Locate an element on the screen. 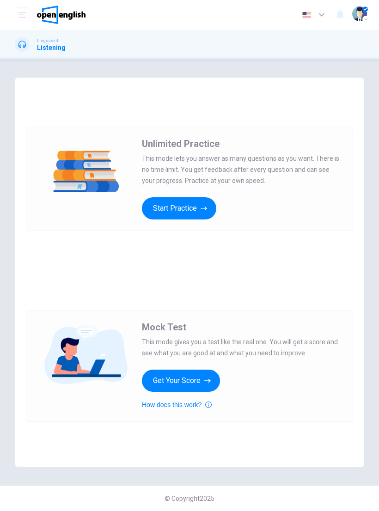 Image resolution: width=379 pixels, height=511 pixels. button: Get Your Score is located at coordinates (181, 381).